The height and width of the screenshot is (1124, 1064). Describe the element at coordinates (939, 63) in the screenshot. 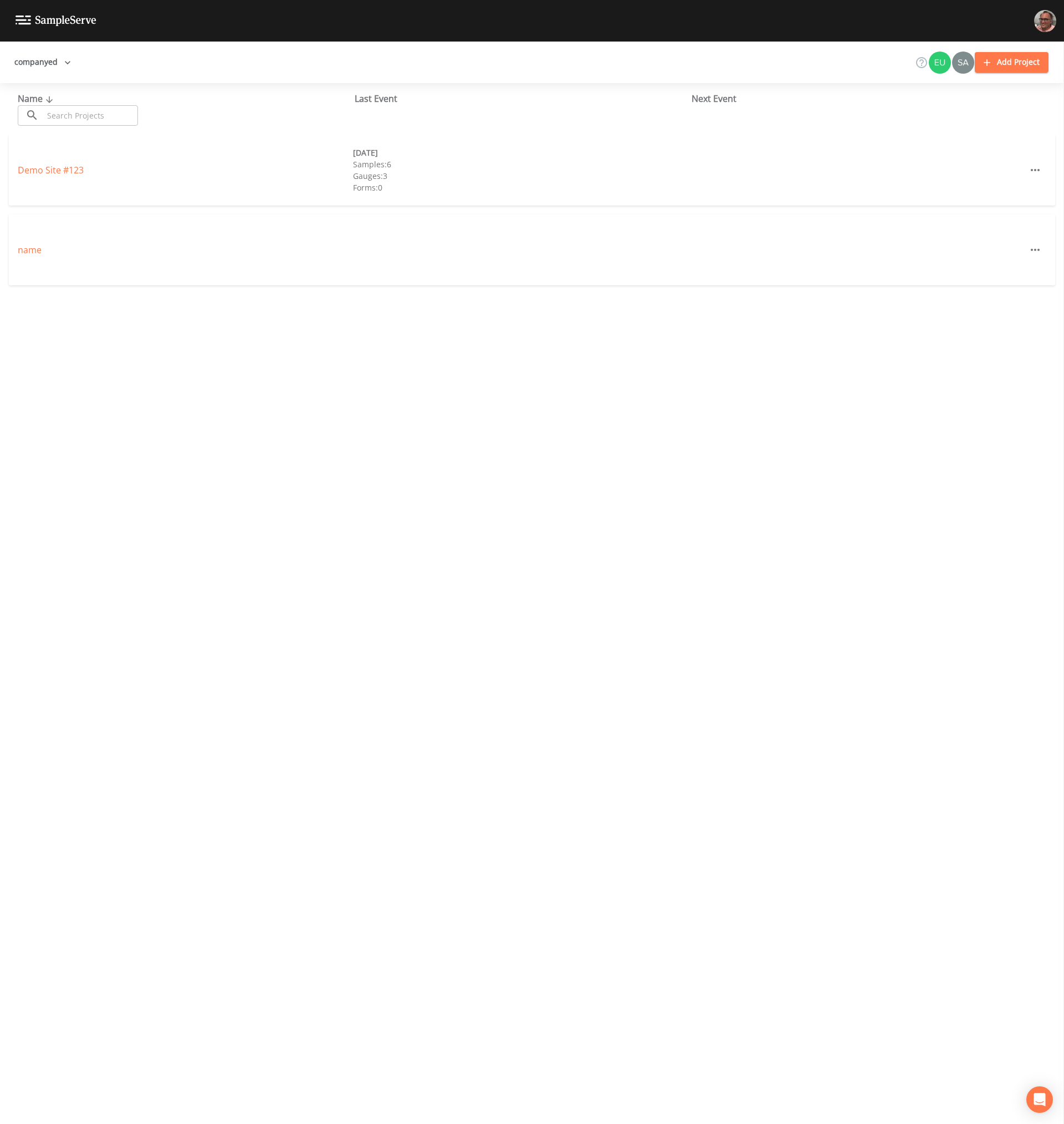

I see `div: eruopins` at that location.